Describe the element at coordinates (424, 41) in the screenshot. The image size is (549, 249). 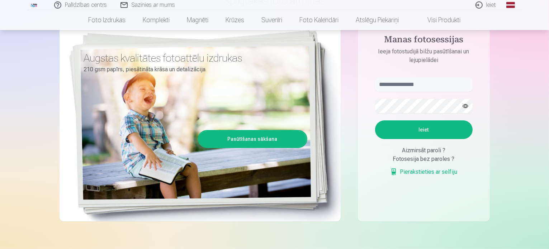
I see `h4: Manas fotosessijas` at that location.